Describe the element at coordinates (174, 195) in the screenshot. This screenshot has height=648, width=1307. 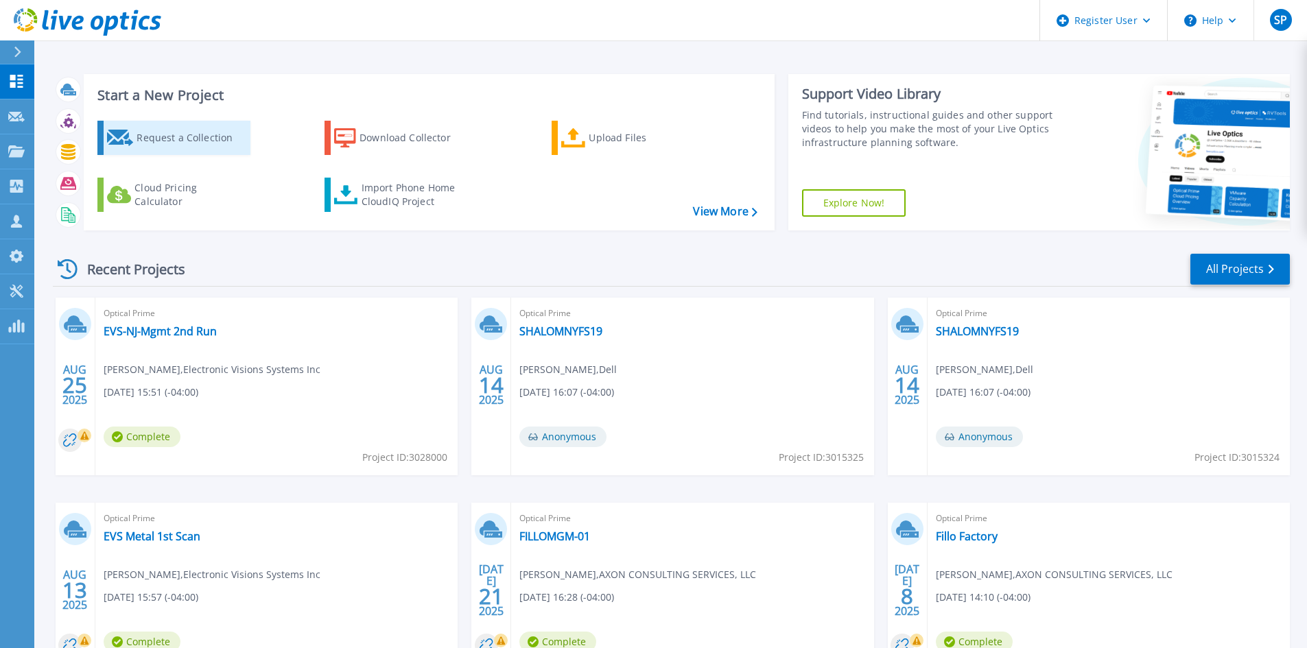
I see `a: Cloud Pricing Calculator` at that location.